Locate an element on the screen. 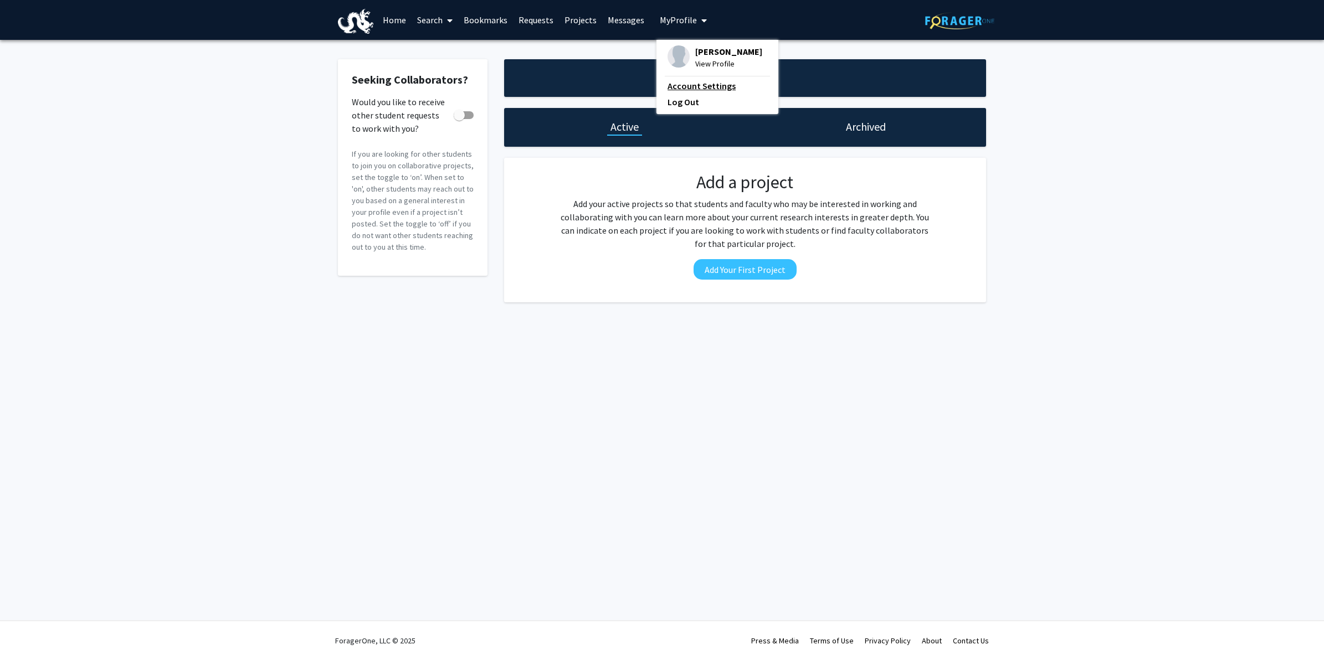 Image resolution: width=1324 pixels, height=660 pixels. a: Projects is located at coordinates (580, 20).